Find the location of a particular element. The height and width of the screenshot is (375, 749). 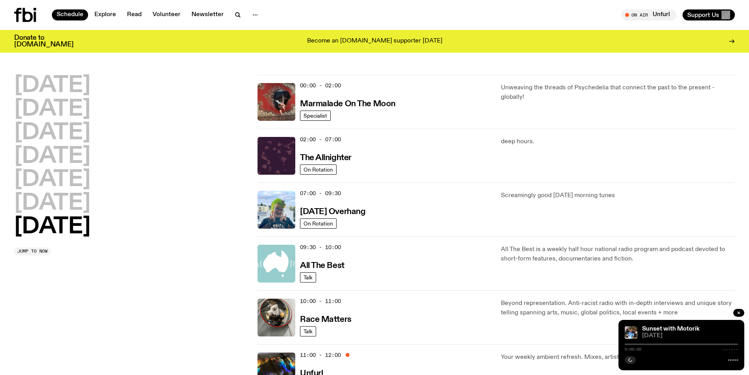

p: deep hours. is located at coordinates (618, 142).